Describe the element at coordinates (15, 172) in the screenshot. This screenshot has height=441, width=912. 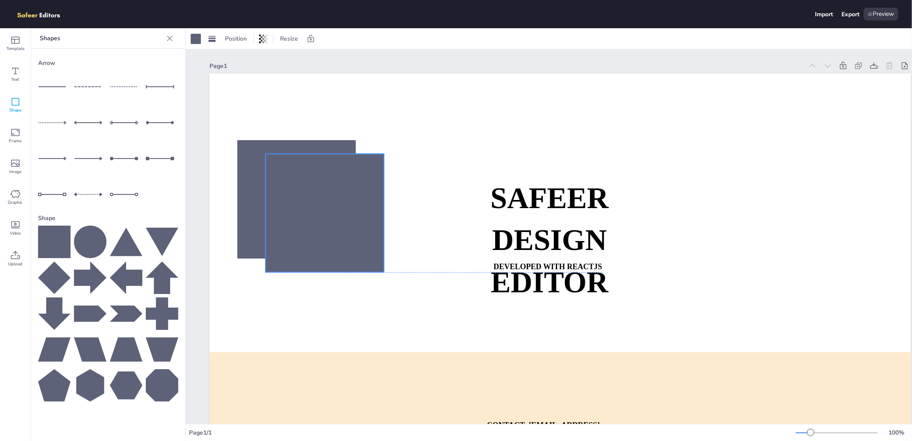
I see `span: Image` at that location.